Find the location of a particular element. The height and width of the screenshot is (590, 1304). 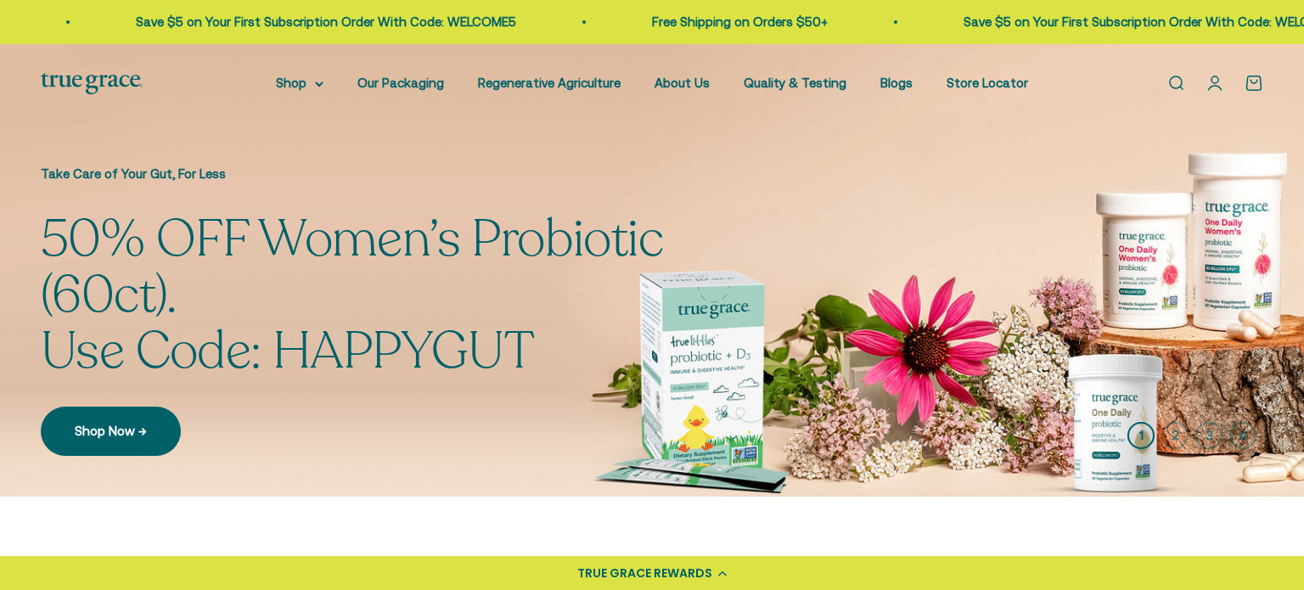

button: 1 is located at coordinates (1141, 435).